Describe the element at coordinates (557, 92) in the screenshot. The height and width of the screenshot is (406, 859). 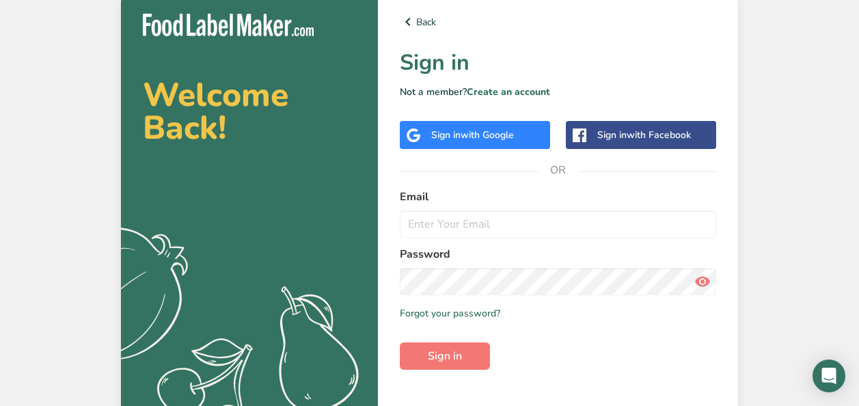
I see `p: Not a member?` at that location.